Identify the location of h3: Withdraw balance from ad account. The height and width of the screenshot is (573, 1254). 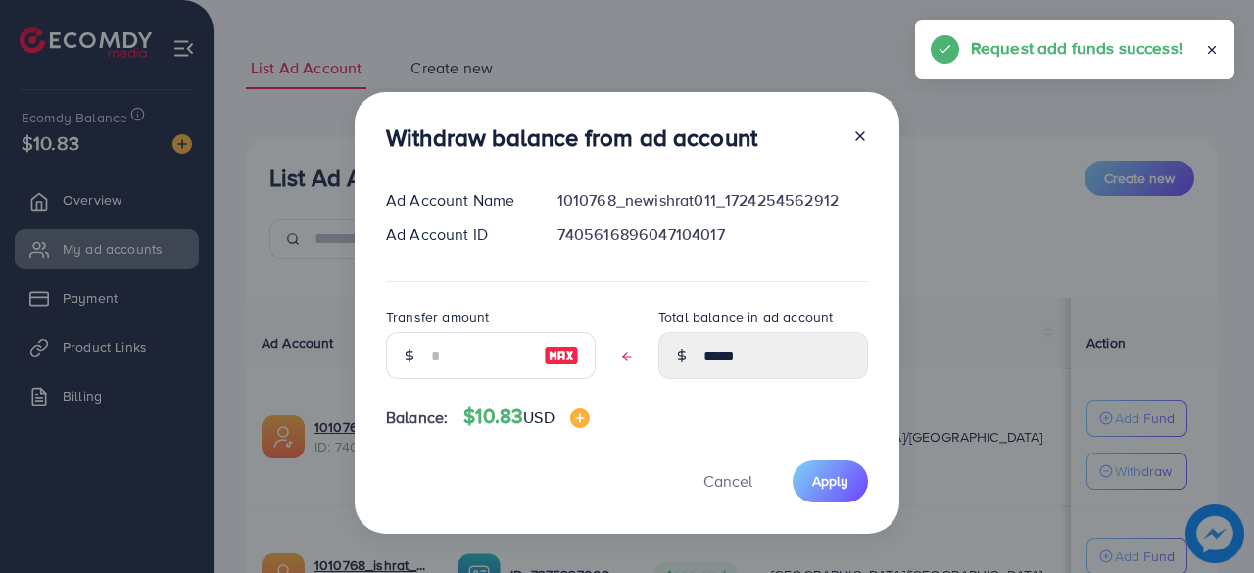
(571, 137).